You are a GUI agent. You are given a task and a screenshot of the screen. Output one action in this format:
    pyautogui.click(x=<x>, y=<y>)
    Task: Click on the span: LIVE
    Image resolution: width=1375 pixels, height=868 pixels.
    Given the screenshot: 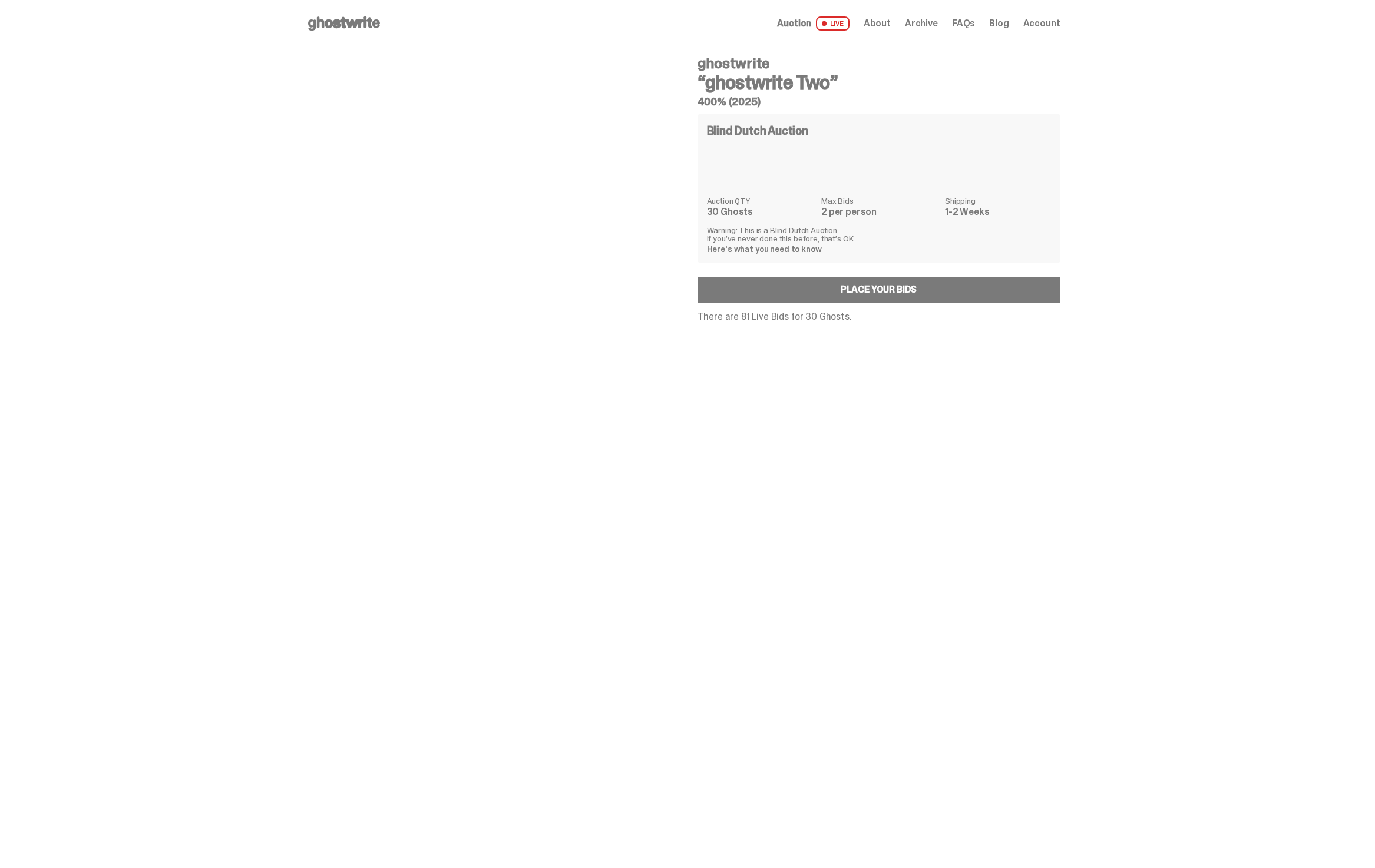 What is the action you would take?
    pyautogui.click(x=832, y=24)
    